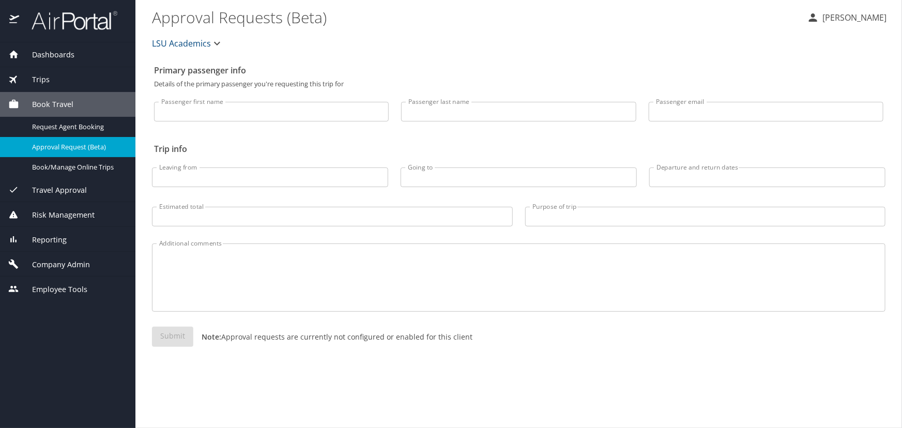 This screenshot has width=902, height=428. What do you see at coordinates (53, 289) in the screenshot?
I see `span: Employee Tools` at bounding box center [53, 289].